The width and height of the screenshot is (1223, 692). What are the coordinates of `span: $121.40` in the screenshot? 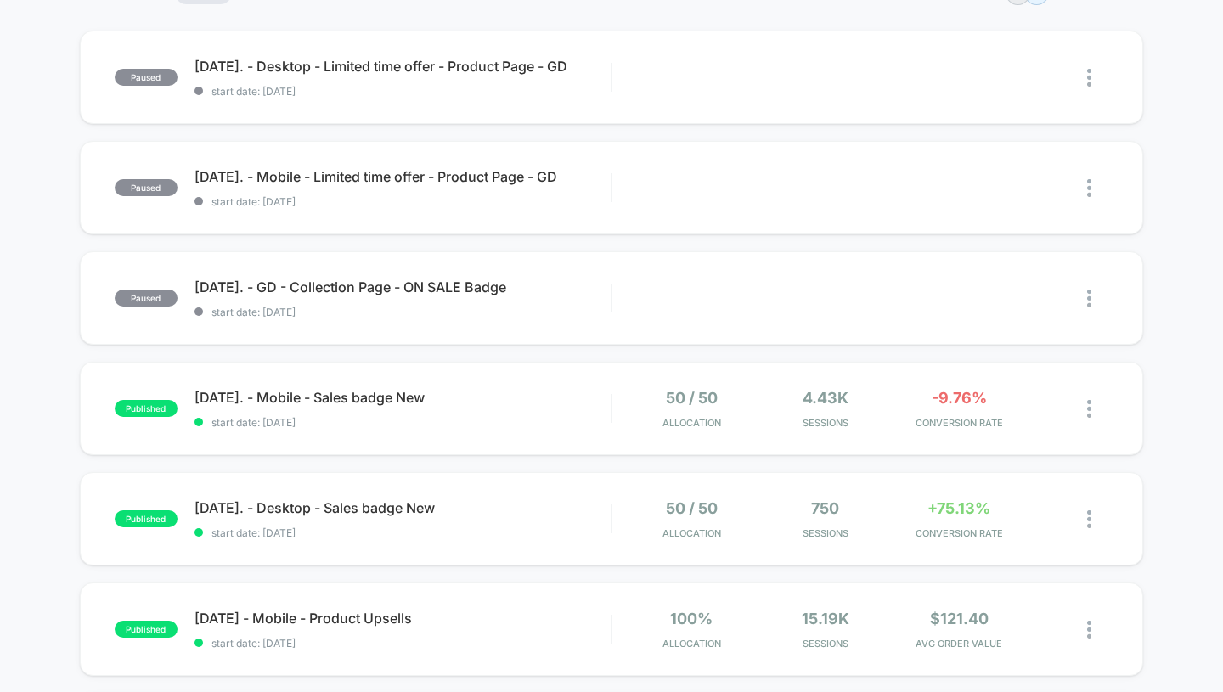 It's located at (959, 618).